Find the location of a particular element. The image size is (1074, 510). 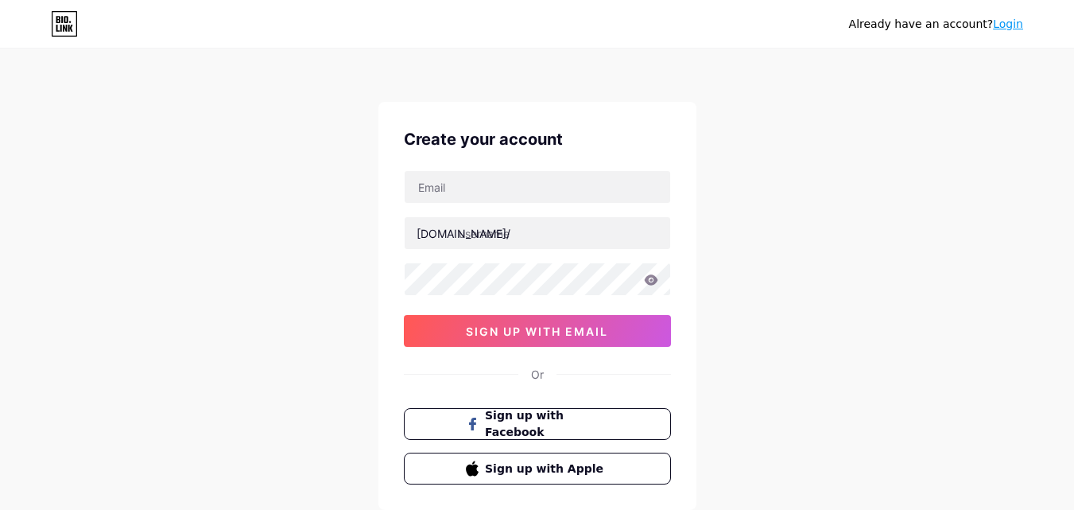

button: Sign up with Apple is located at coordinates (537, 468).